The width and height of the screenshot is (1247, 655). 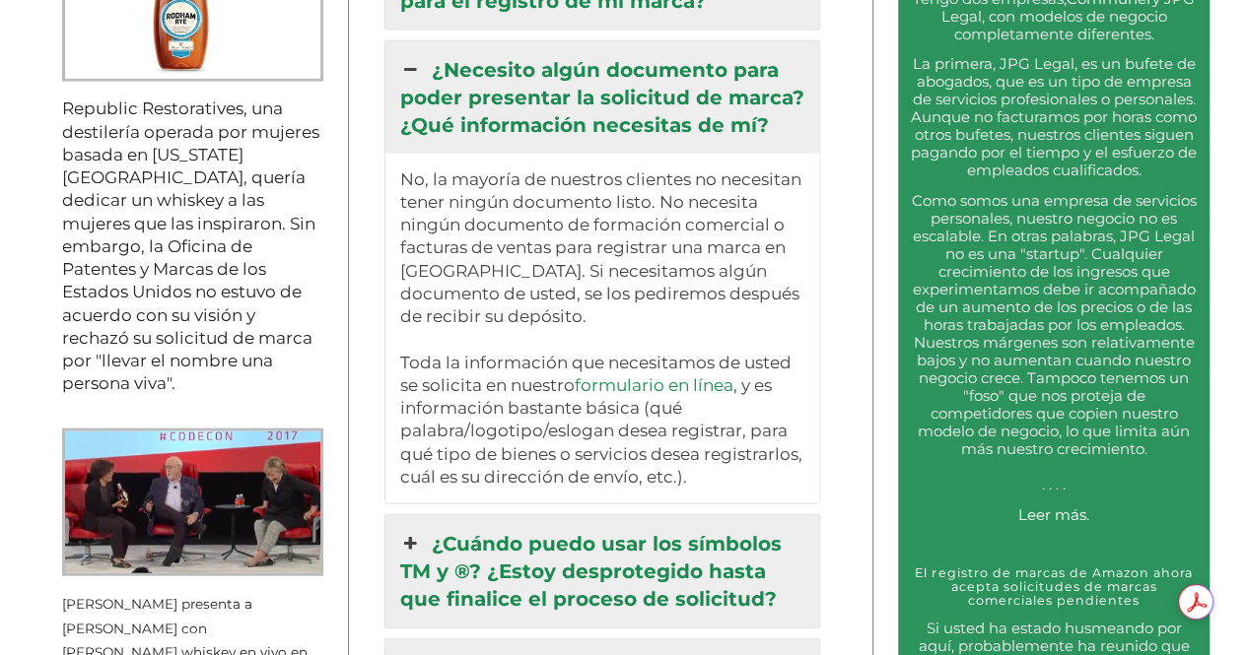 What do you see at coordinates (602, 572) in the screenshot?
I see `a: ¿Cuándo puedo usar los símbolos TM y ®? ¿Estoy desprotegido hasta que finalice el proceso de soli...` at bounding box center [602, 572].